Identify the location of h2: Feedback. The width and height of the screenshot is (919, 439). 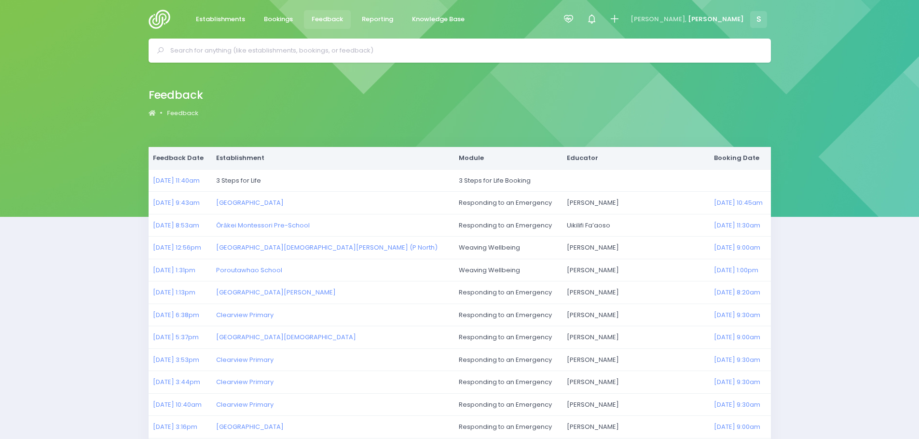
(176, 95).